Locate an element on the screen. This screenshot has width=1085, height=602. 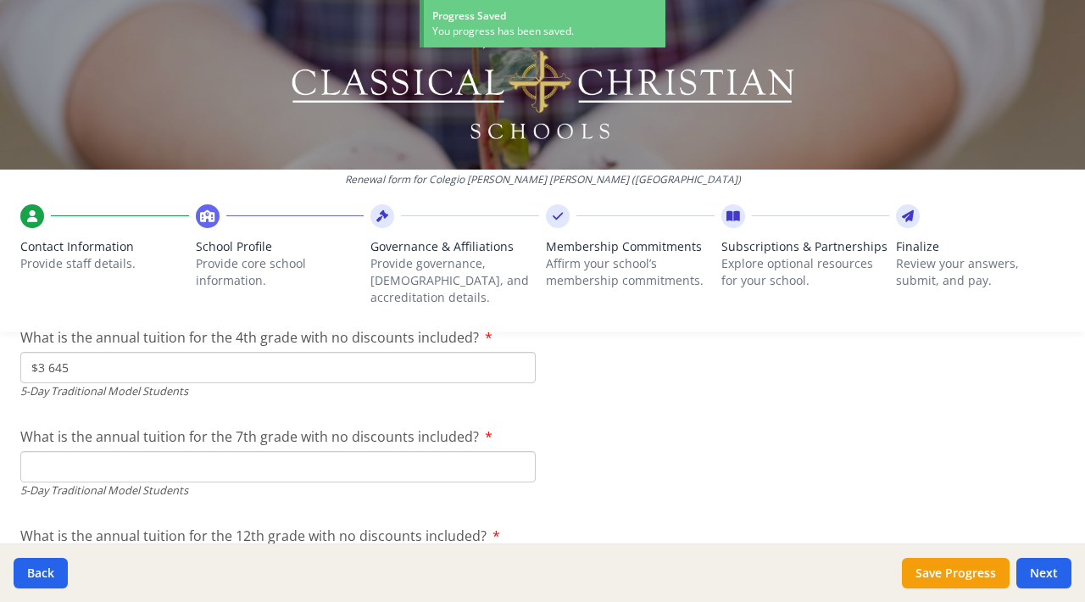
span: Membership Commitments is located at coordinates (630, 247).